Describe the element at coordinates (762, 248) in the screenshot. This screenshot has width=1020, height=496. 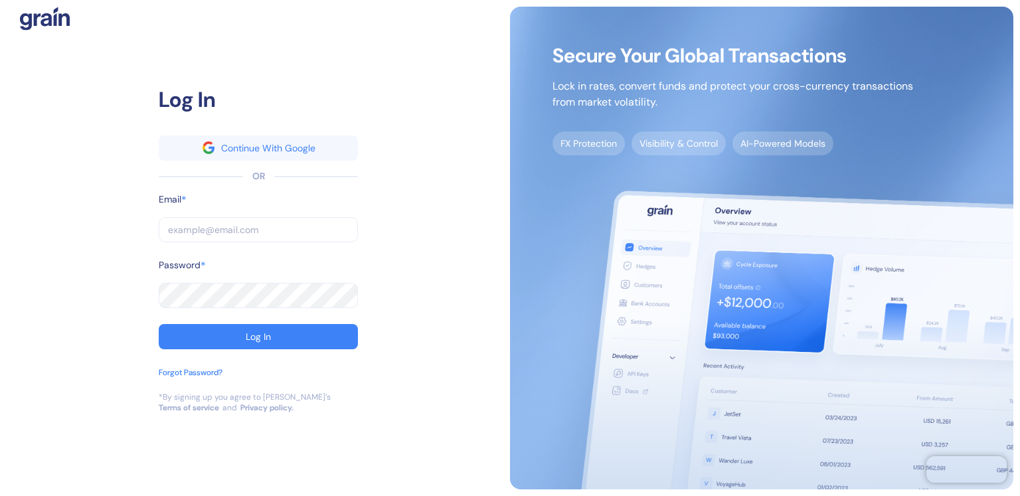
I see `img: signup-main-image` at that location.